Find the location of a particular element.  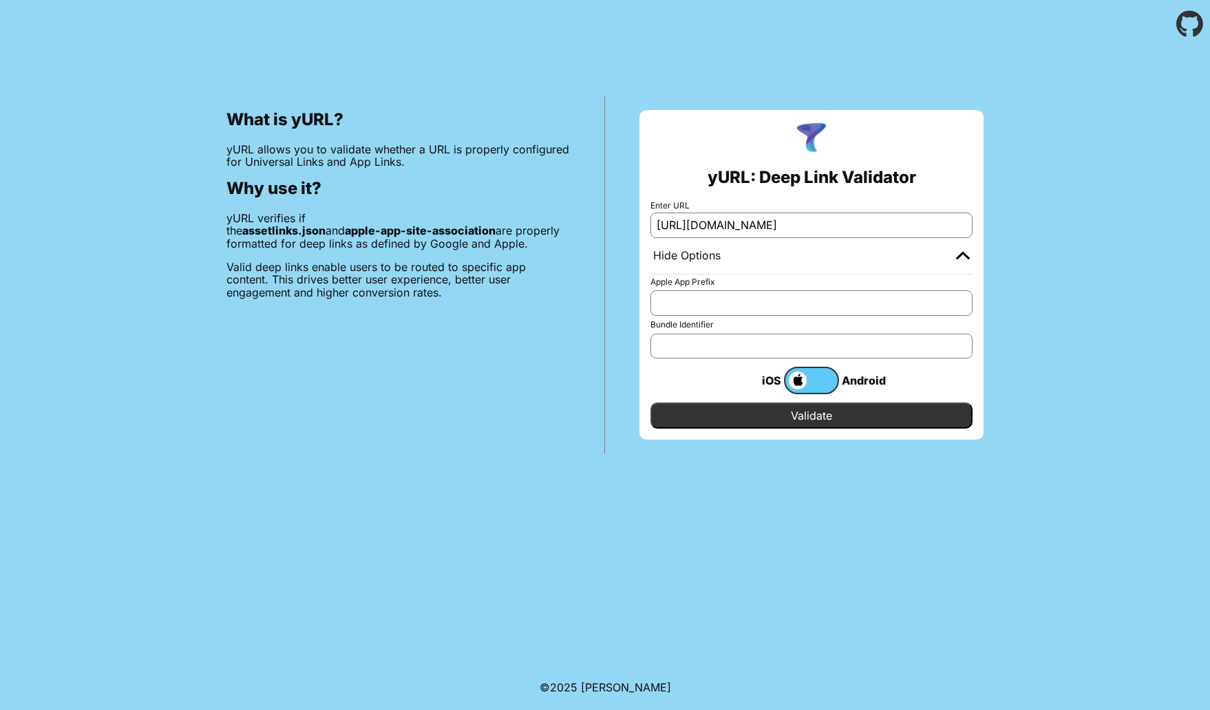

p: yURL verifies if the and are properly formatted for deep links as defined by Google and Apple. is located at coordinates (398, 231).